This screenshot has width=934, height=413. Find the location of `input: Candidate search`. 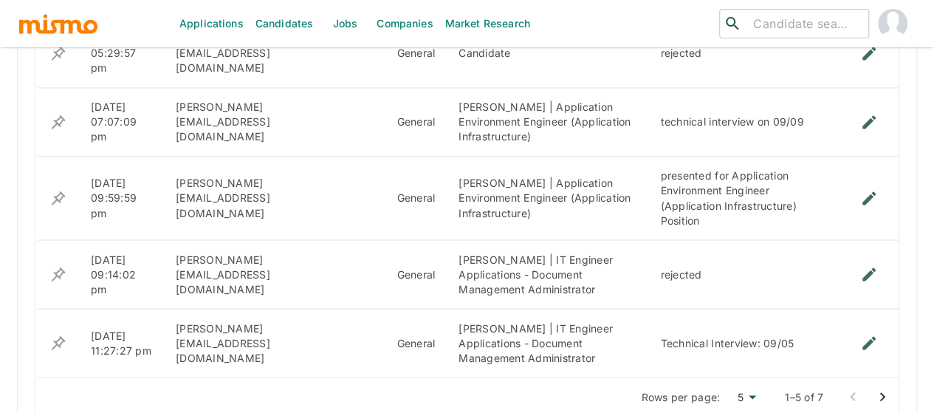

input: Candidate search is located at coordinates (805, 24).